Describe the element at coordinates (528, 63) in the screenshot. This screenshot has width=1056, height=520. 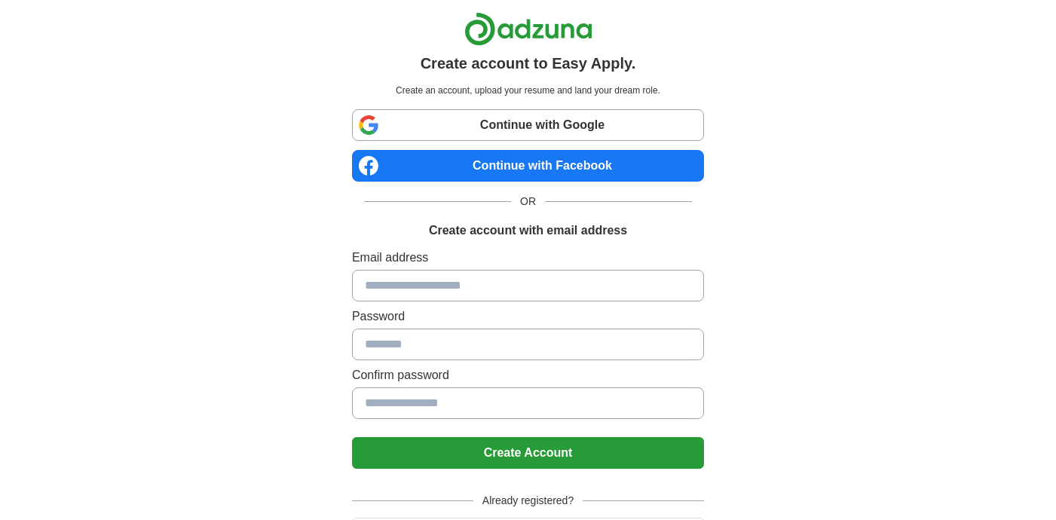
I see `h1: Create account to Easy Apply.` at that location.